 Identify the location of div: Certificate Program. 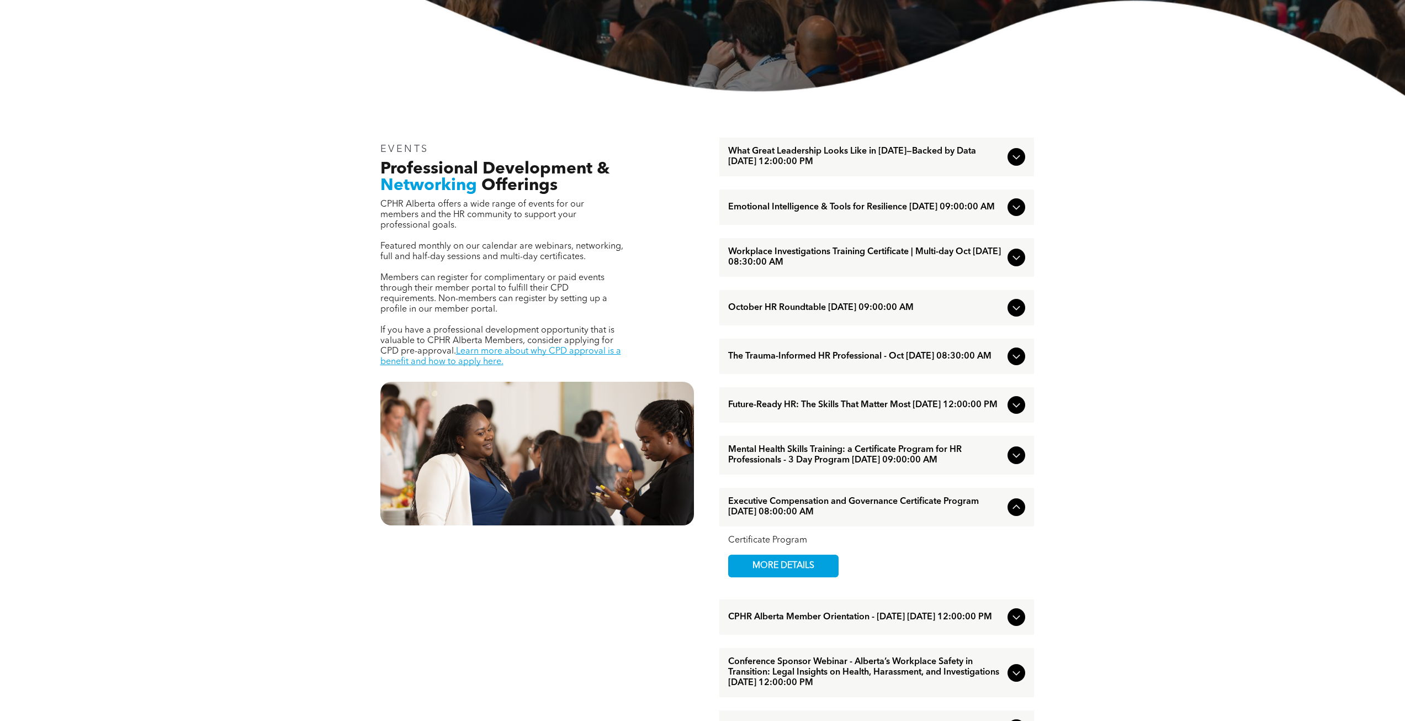
(877, 540).